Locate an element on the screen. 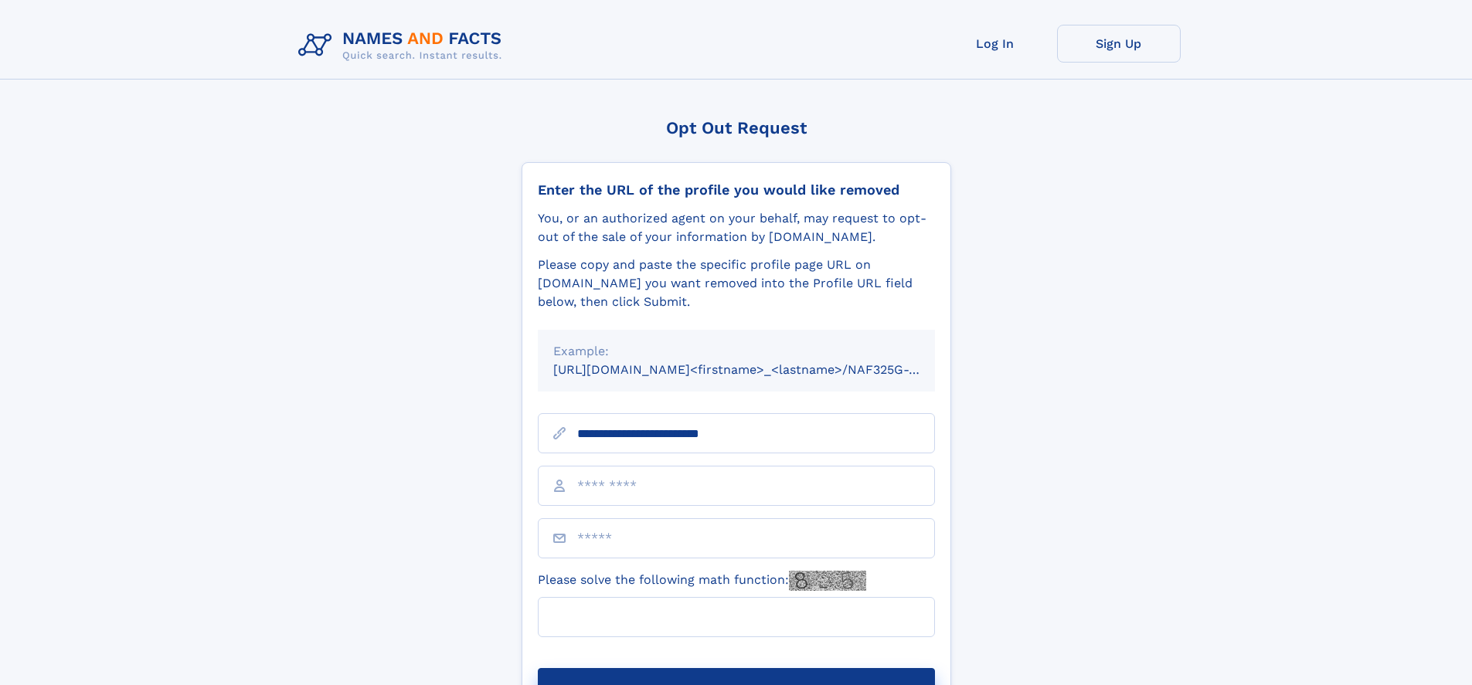 This screenshot has width=1472, height=685. div: You, or an authorized agent on your behalf, may request to opt-out of the sale of your informatio... is located at coordinates (736, 228).